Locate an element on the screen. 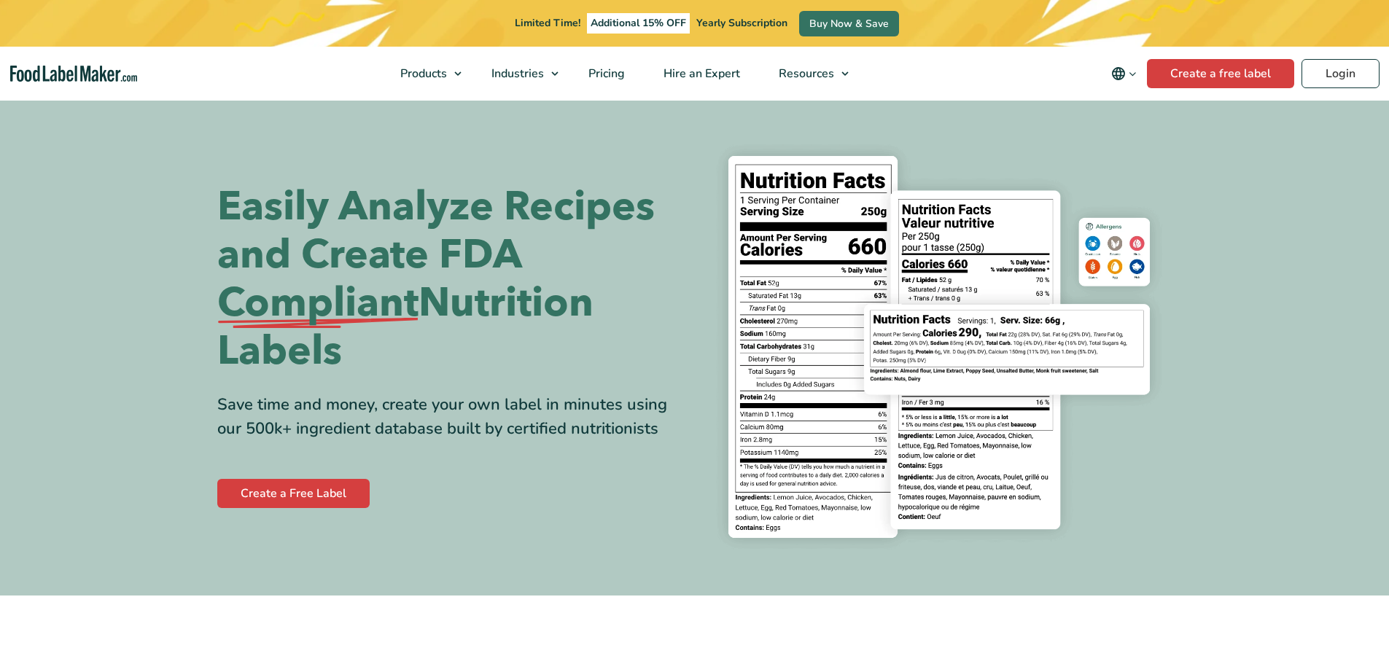 Image resolution: width=1389 pixels, height=664 pixels. span: Industries is located at coordinates (516, 74).